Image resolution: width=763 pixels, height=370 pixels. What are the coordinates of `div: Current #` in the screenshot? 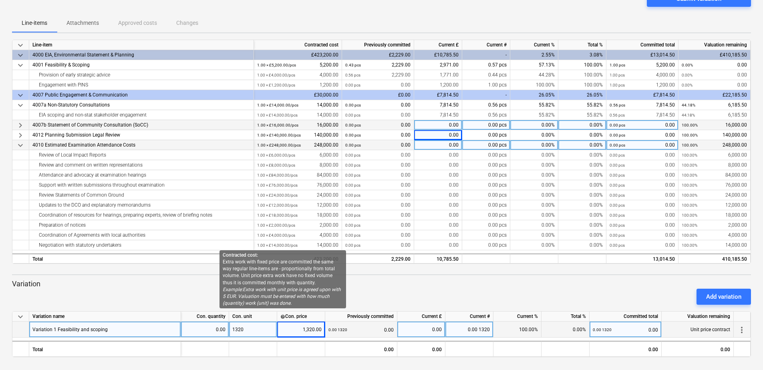 It's located at (486, 45).